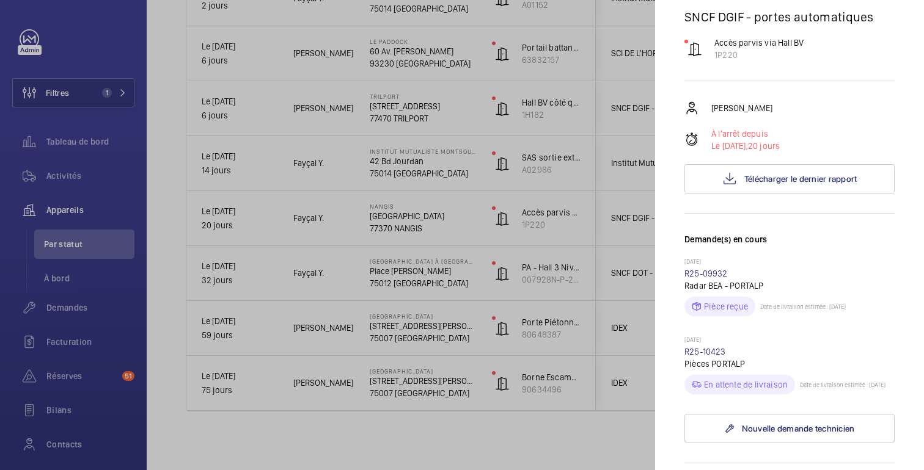  What do you see at coordinates (695, 49) in the screenshot?
I see `img: automatic_door.svg` at bounding box center [695, 49].